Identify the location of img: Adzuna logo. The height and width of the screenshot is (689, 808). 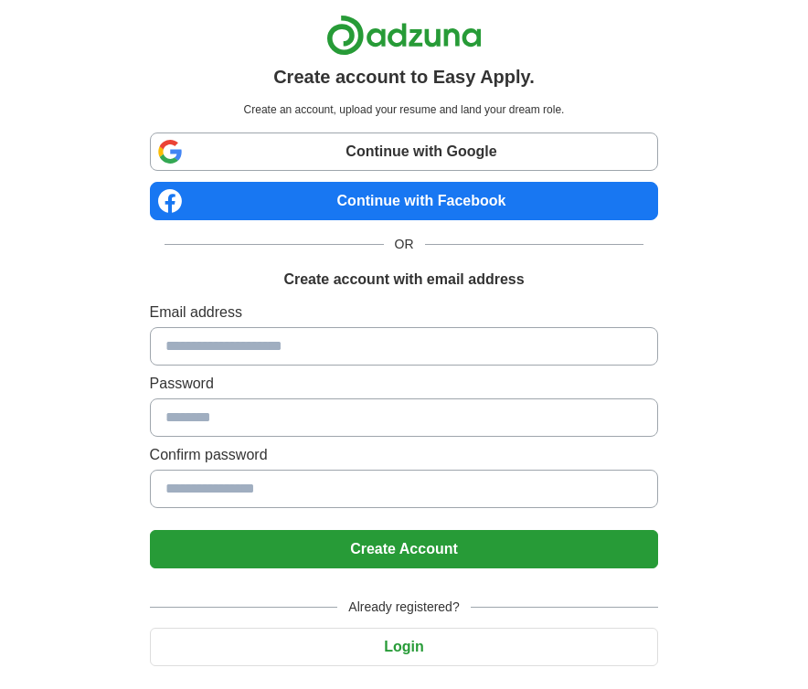
(404, 35).